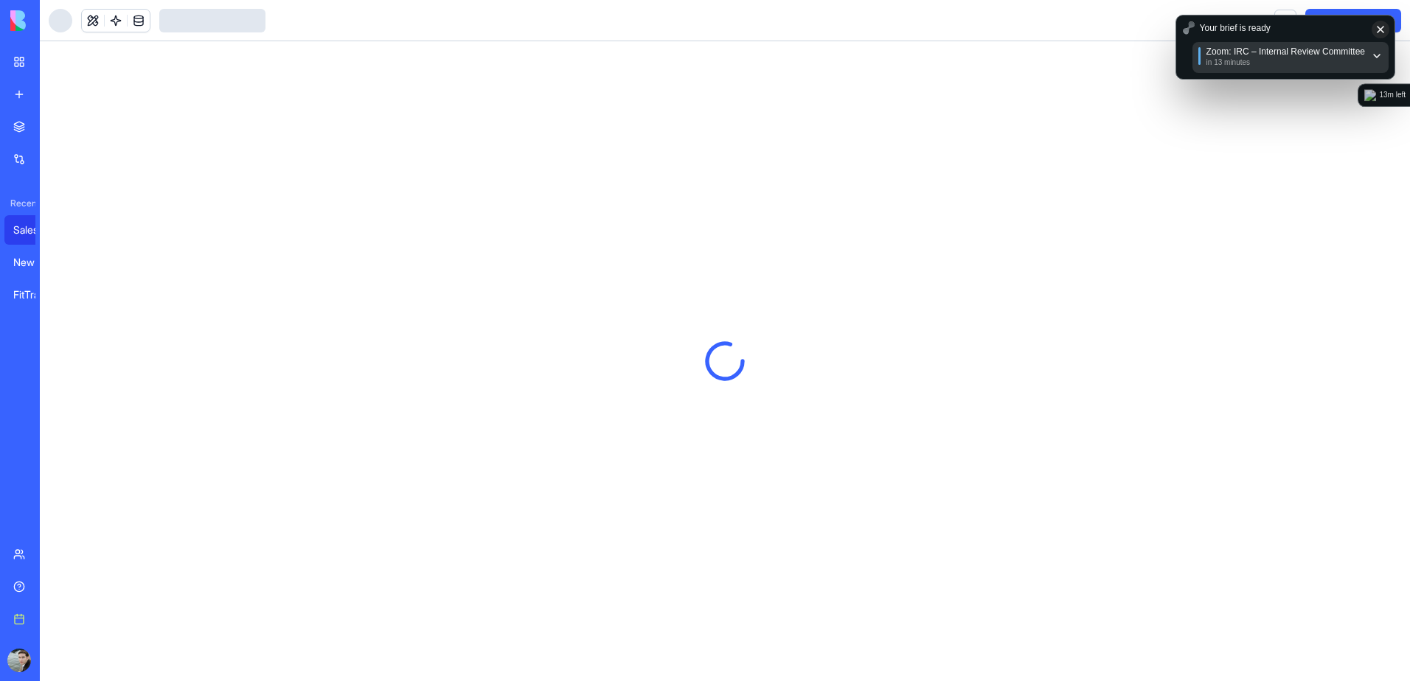  What do you see at coordinates (34, 262) in the screenshot?
I see `div: New App` at bounding box center [34, 262].